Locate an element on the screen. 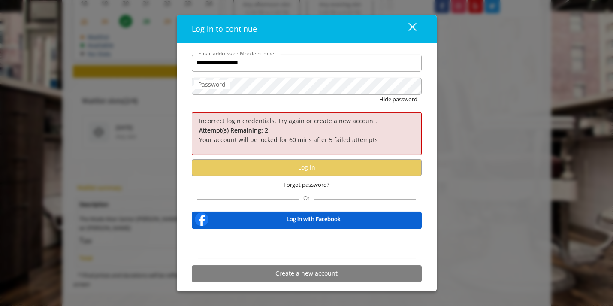  span: Forgot password? is located at coordinates (306, 184).